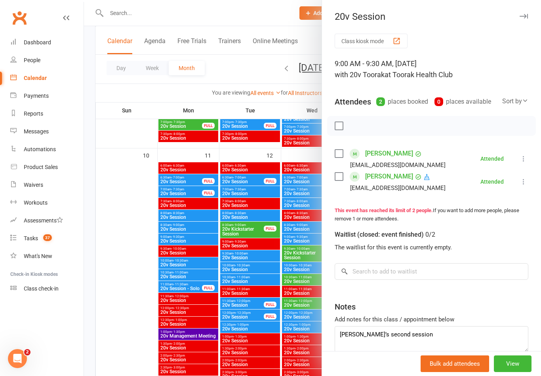 The height and width of the screenshot is (376, 541). I want to click on div: People, so click(32, 60).